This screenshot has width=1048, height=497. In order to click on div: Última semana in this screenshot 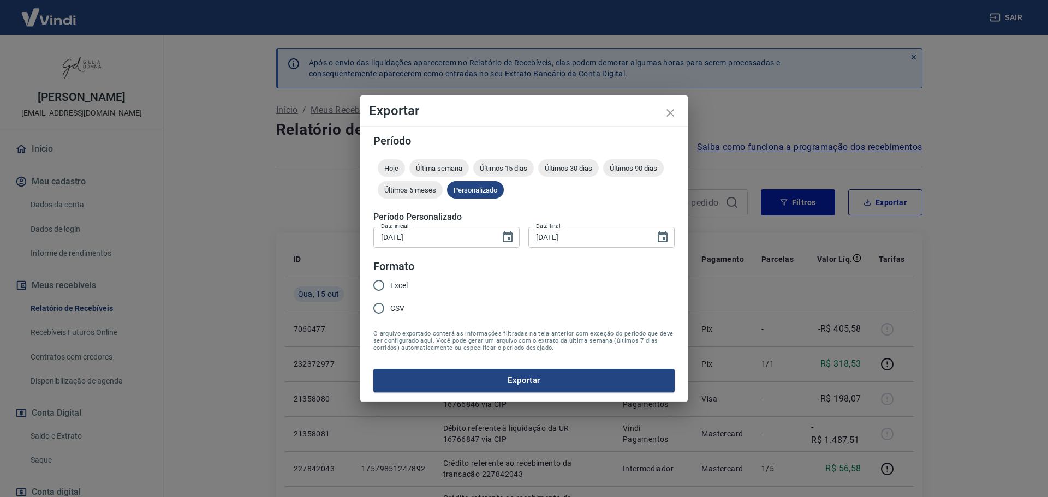, I will do `click(439, 168)`.